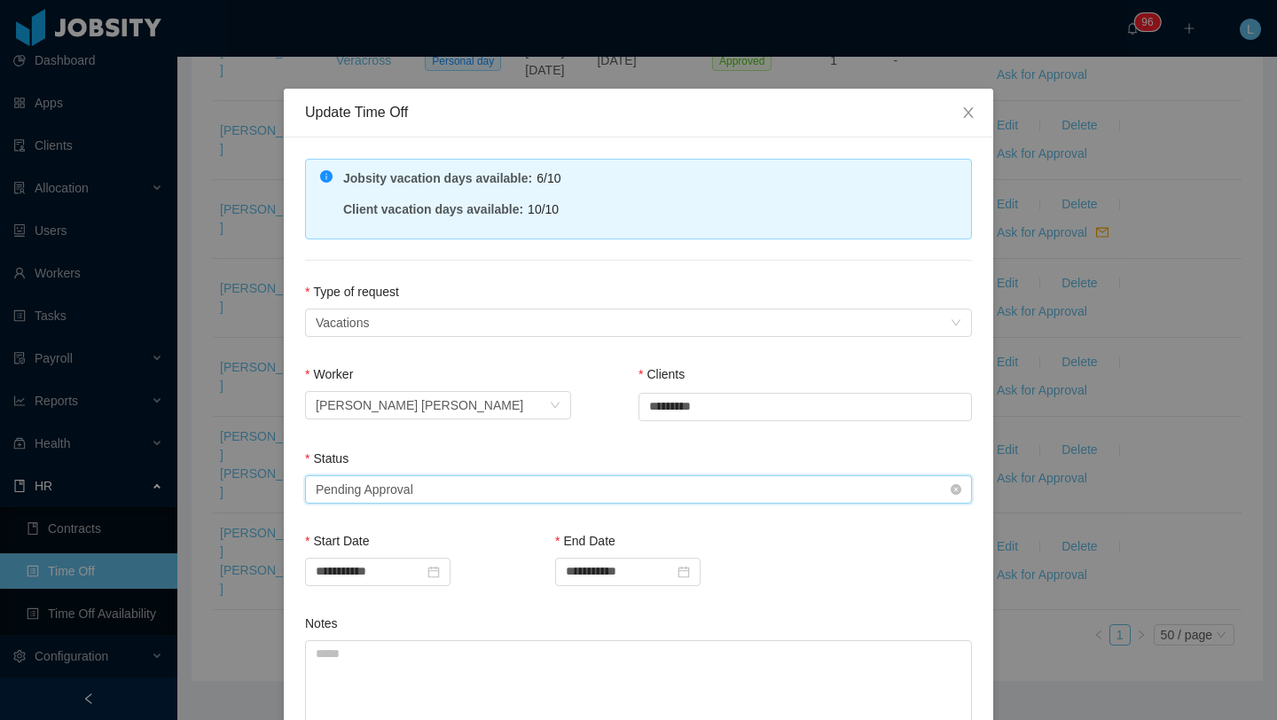 The height and width of the screenshot is (720, 1277). Describe the element at coordinates (437, 178) in the screenshot. I see `strong: Jobsity vacation days available :` at that location.